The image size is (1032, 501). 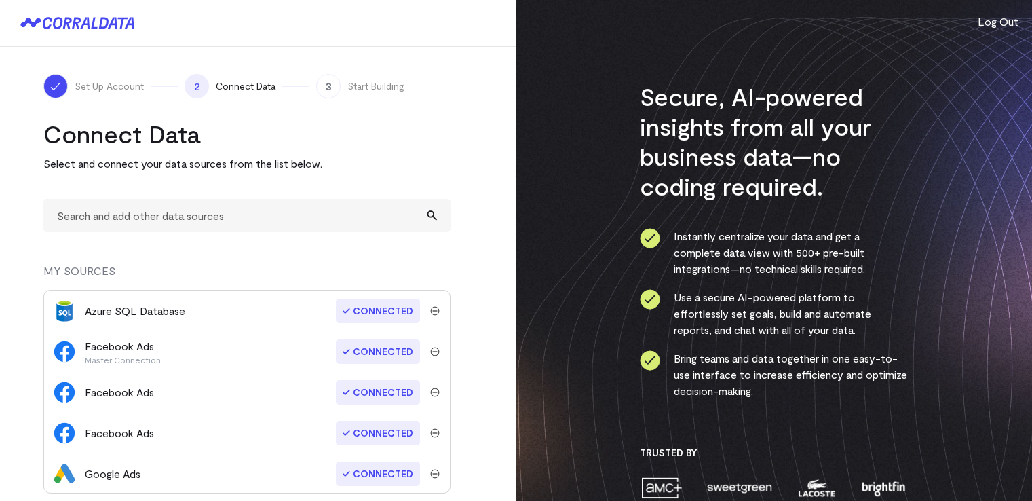 I want to click on p: Select and connect your data sources from the list below., so click(x=247, y=164).